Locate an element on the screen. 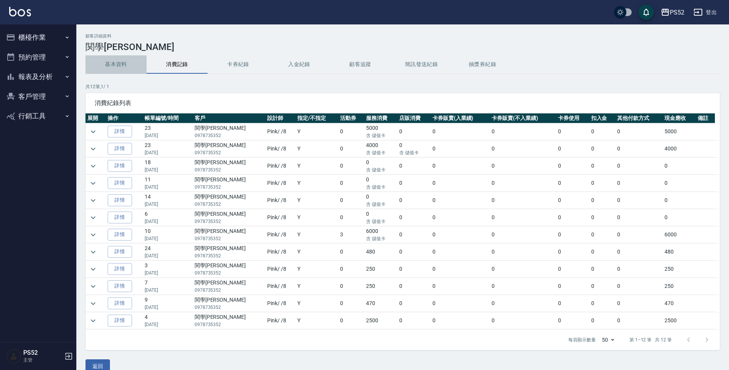  button: 入金紀錄 is located at coordinates (299, 65).